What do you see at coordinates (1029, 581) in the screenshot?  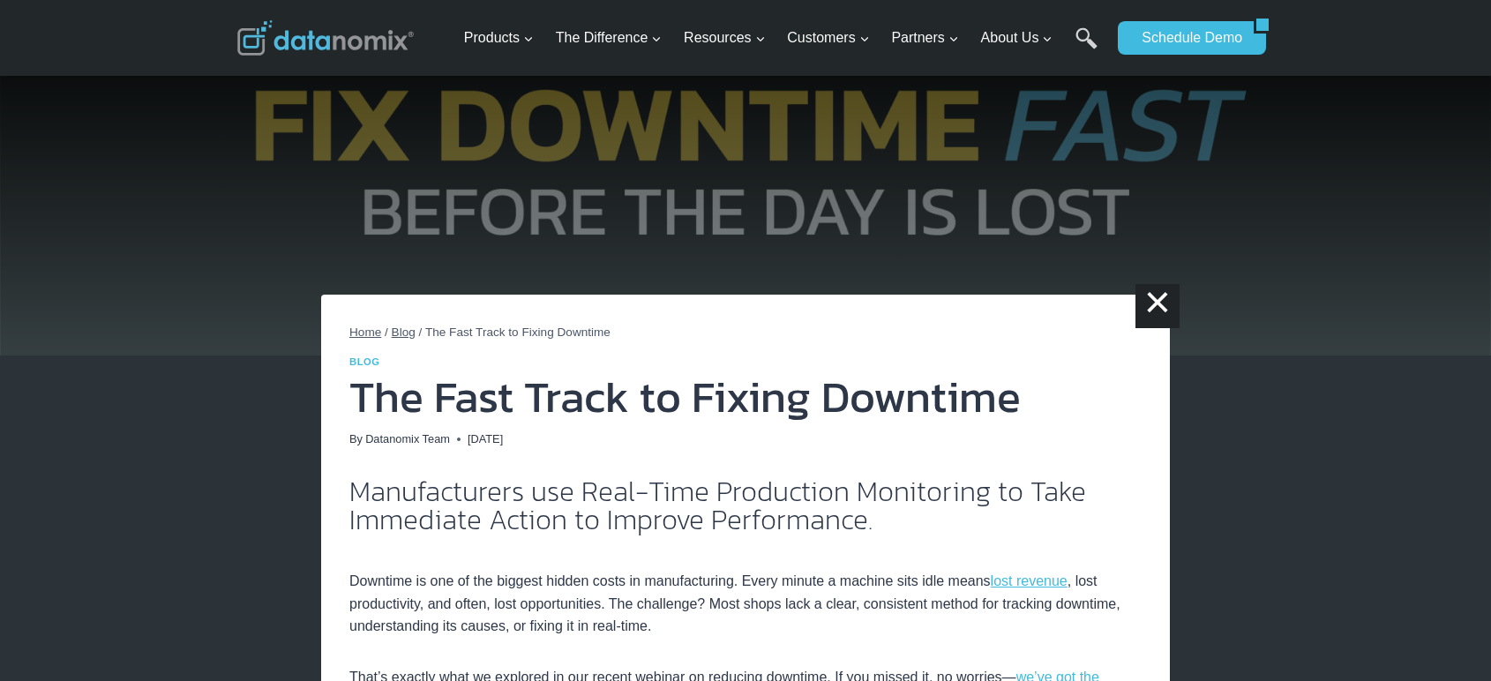 I see `a: lost revenue` at bounding box center [1029, 581].